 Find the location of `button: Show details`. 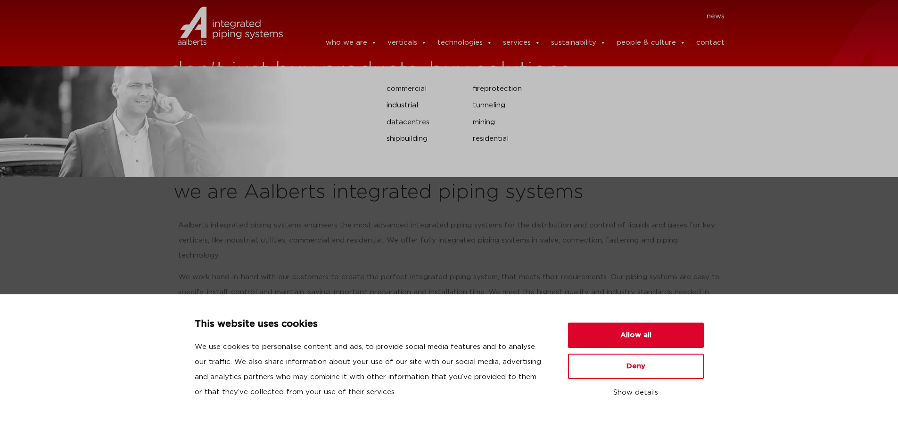

button: Show details is located at coordinates (636, 393).